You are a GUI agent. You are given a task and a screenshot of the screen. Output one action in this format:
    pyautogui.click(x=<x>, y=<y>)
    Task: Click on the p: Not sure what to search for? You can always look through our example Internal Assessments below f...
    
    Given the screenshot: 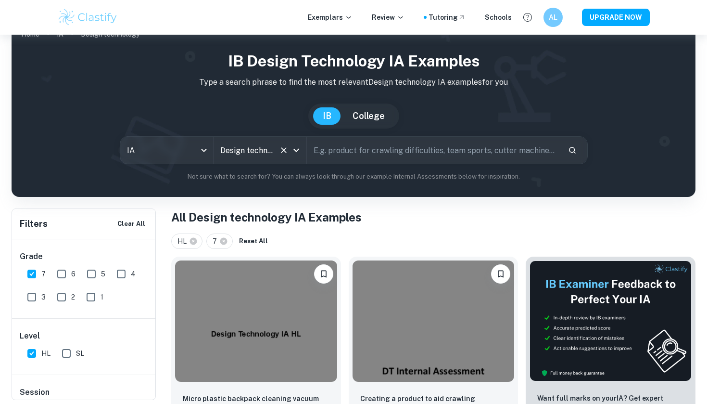 What is the action you would take?
    pyautogui.click(x=354, y=177)
    